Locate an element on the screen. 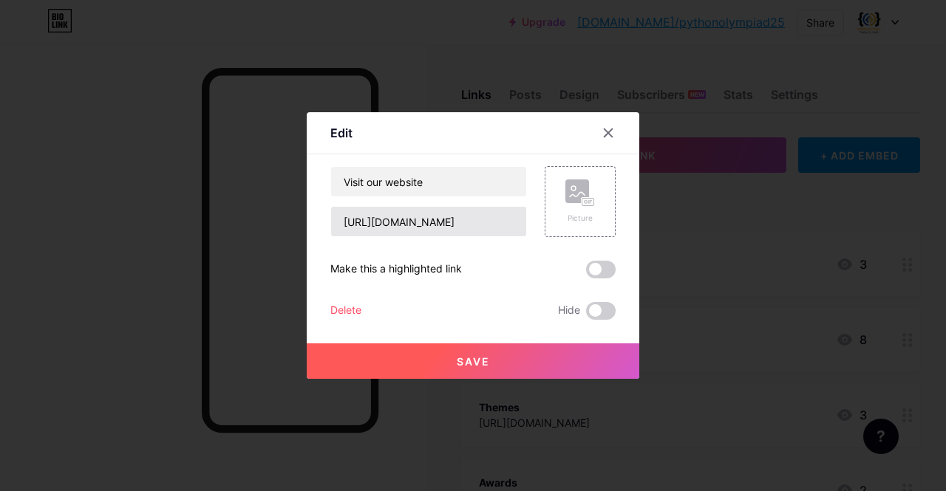  div: Delete is located at coordinates (346, 311).